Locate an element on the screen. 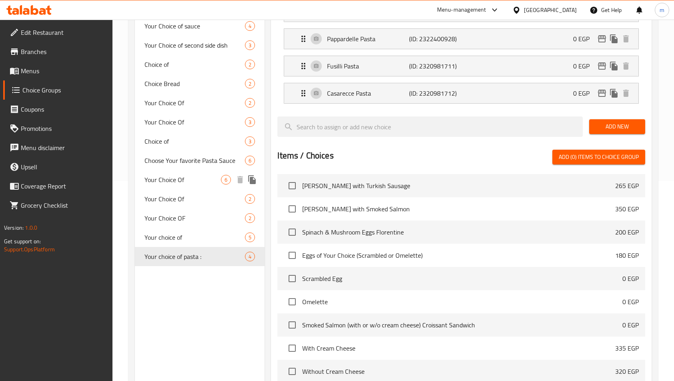 The width and height of the screenshot is (674, 381). a: Upsell is located at coordinates (58, 167).